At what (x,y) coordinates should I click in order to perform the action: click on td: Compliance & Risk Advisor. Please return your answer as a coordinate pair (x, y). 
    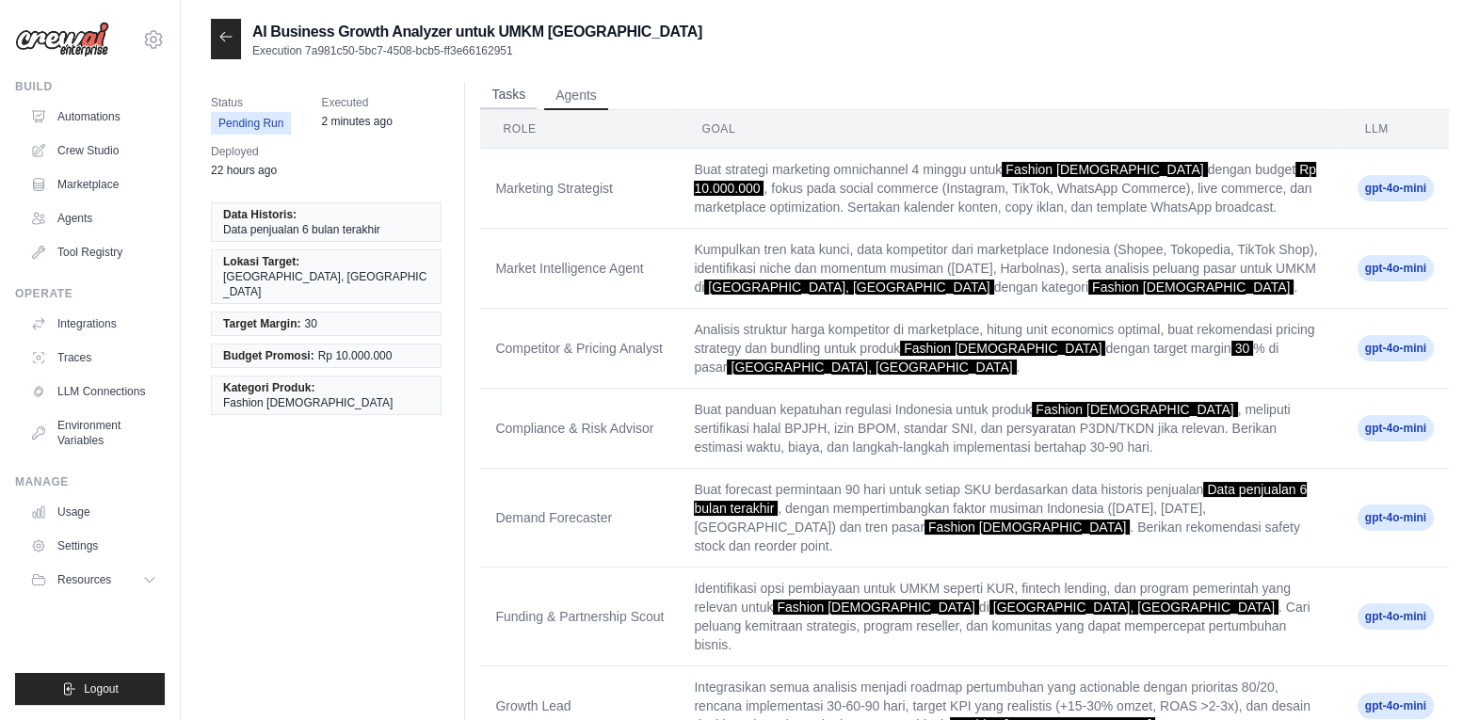
    Looking at the image, I should click on (579, 428).